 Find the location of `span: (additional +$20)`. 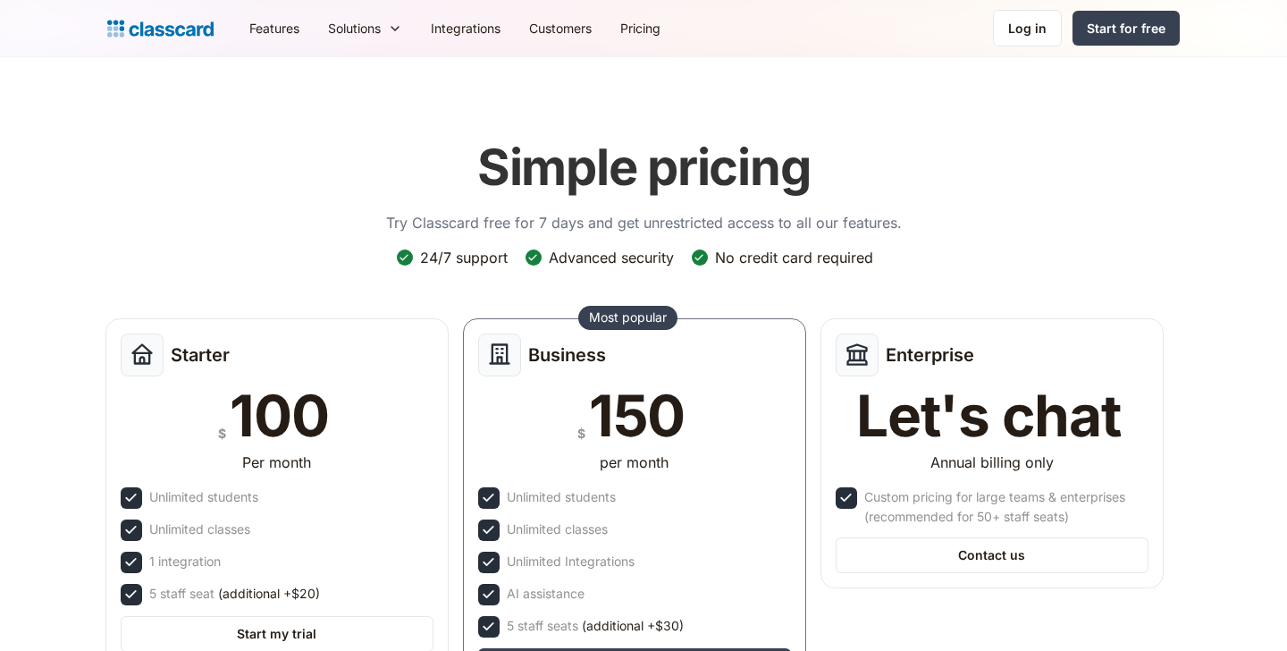

span: (additional +$20) is located at coordinates (269, 593).